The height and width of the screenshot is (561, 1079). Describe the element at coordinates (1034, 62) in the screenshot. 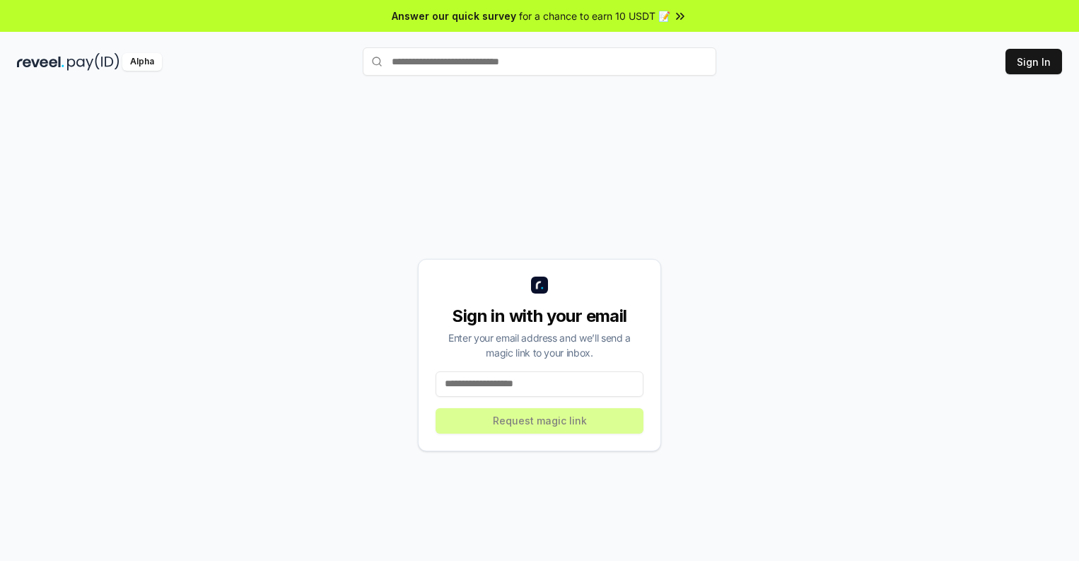

I see `button: Sign In` at that location.